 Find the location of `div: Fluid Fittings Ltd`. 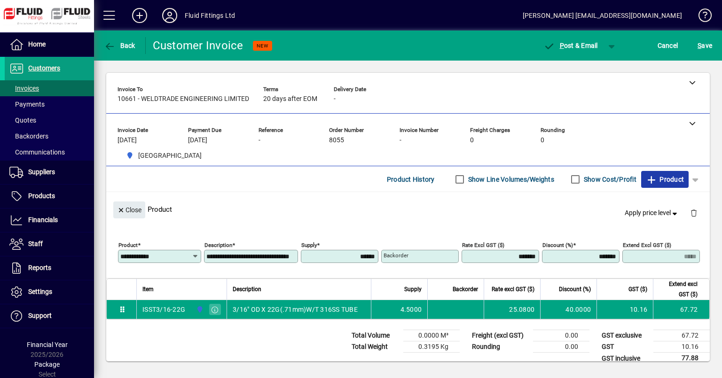

div: Fluid Fittings Ltd is located at coordinates (210, 16).